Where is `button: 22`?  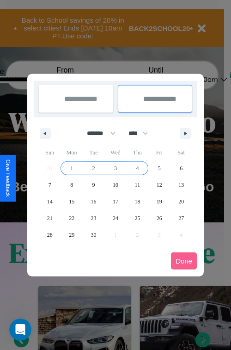
button: 22 is located at coordinates (71, 218).